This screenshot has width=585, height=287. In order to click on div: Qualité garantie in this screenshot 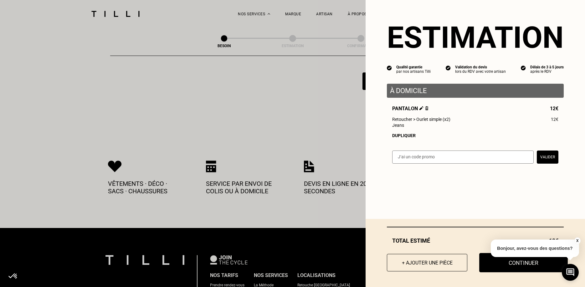, I will do `click(413, 67)`.